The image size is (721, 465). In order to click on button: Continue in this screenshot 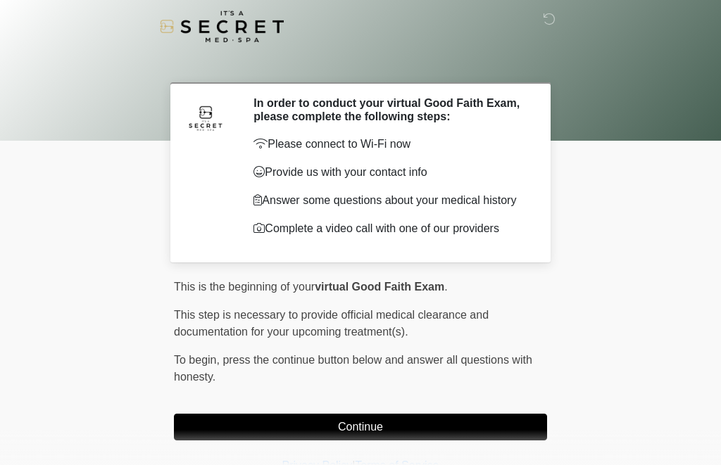, I will do `click(361, 427)`.